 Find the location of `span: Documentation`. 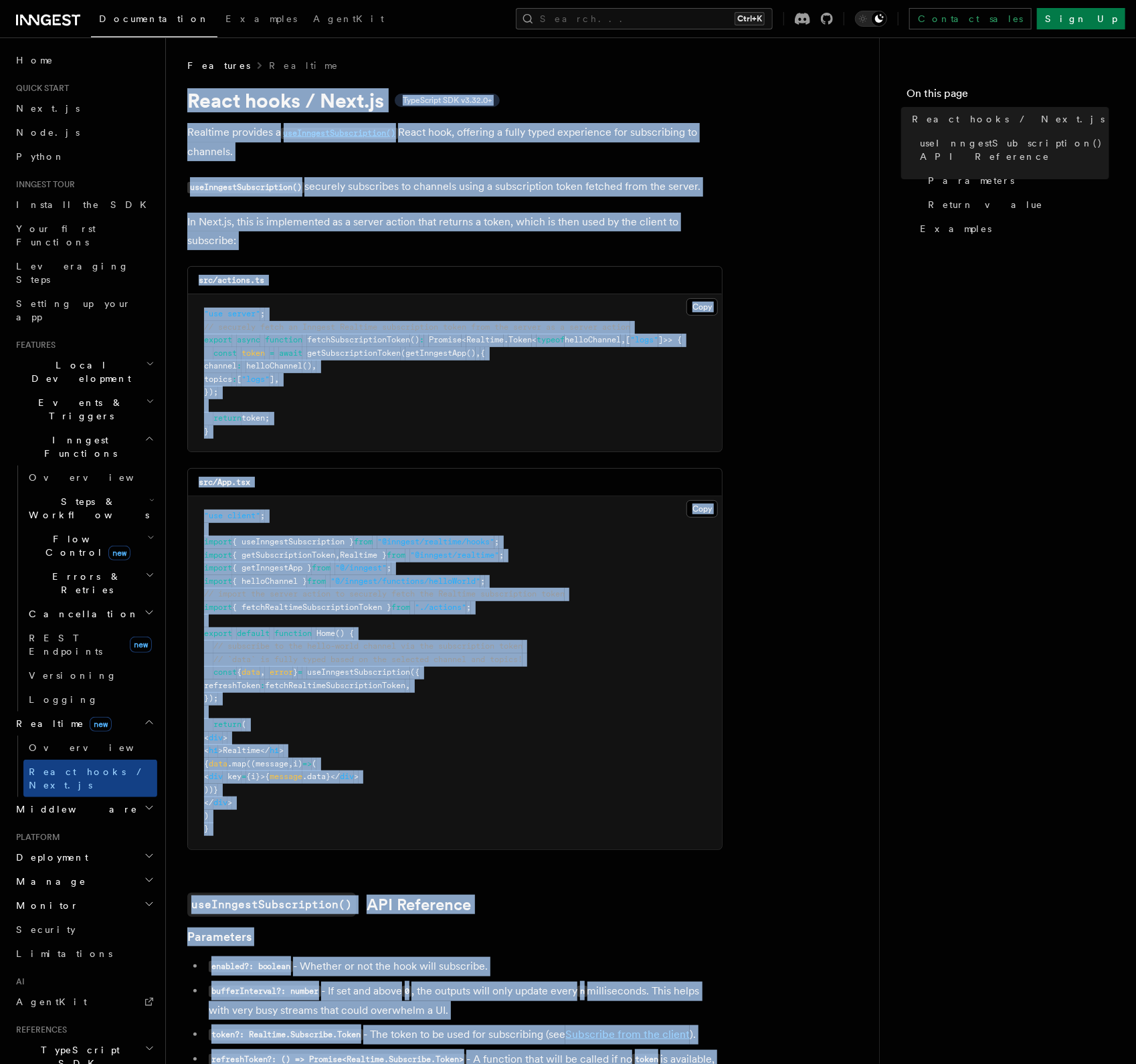

span: Documentation is located at coordinates (154, 19).